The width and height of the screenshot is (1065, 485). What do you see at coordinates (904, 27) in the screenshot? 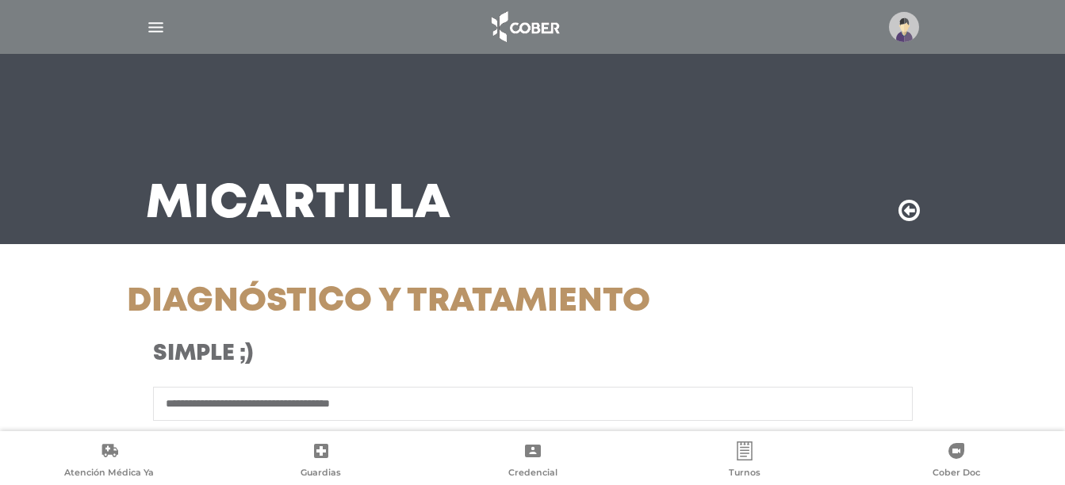
I see `img: profile-placeholder.svg` at bounding box center [904, 27].